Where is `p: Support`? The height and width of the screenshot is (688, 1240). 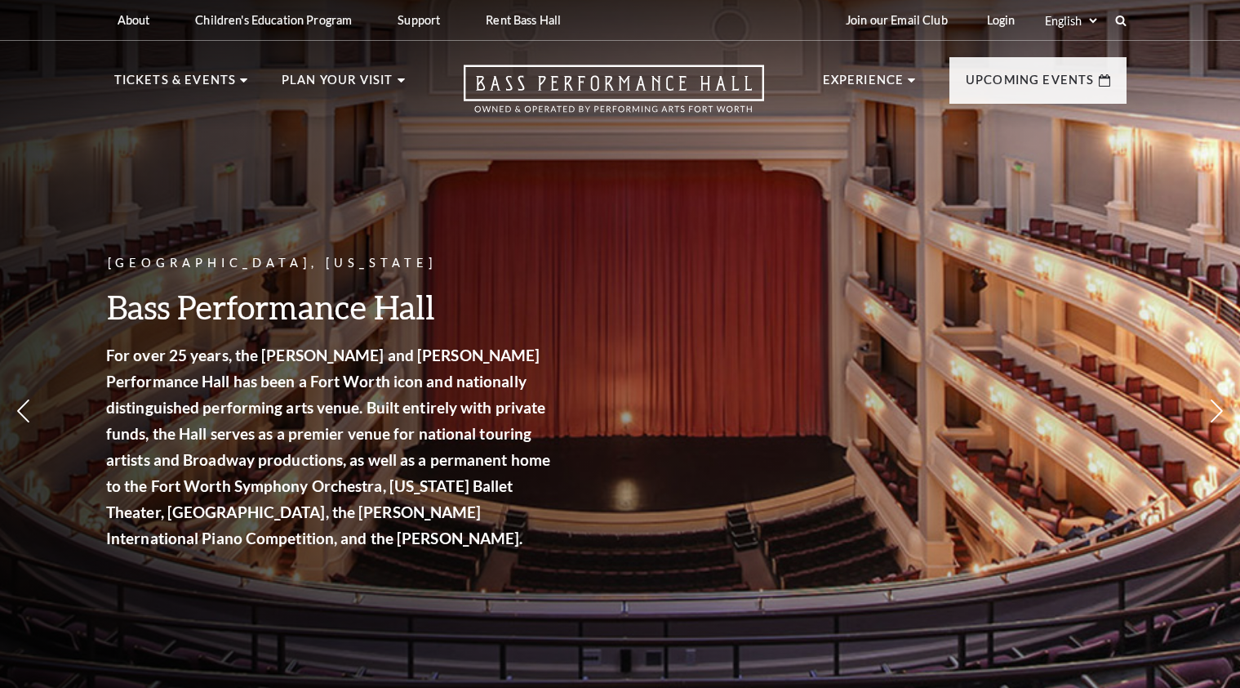 p: Support is located at coordinates (419, 20).